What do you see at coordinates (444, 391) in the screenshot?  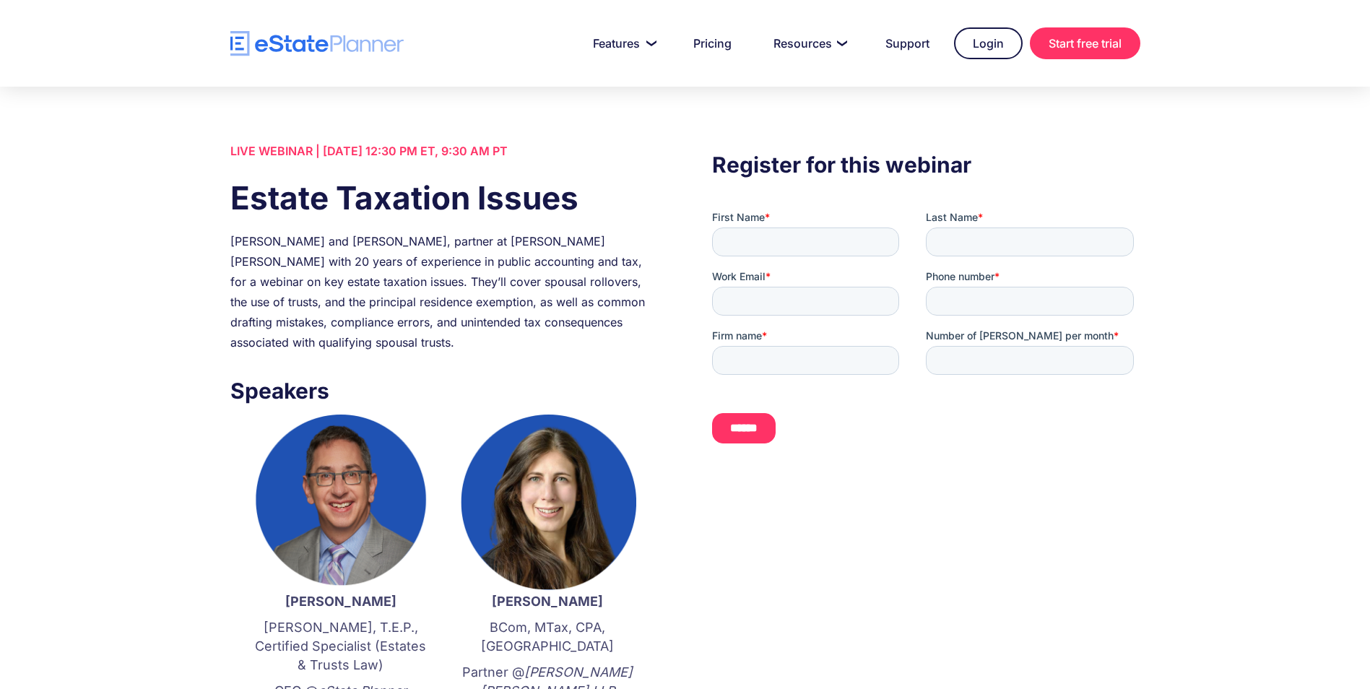 I see `h3: Speakers` at bounding box center [444, 391].